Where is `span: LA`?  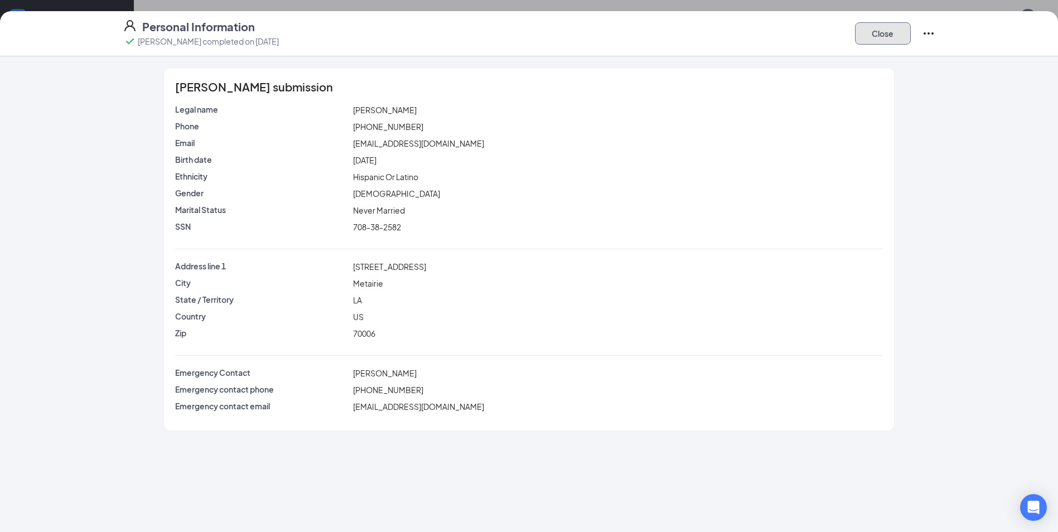 span: LA is located at coordinates (358, 300).